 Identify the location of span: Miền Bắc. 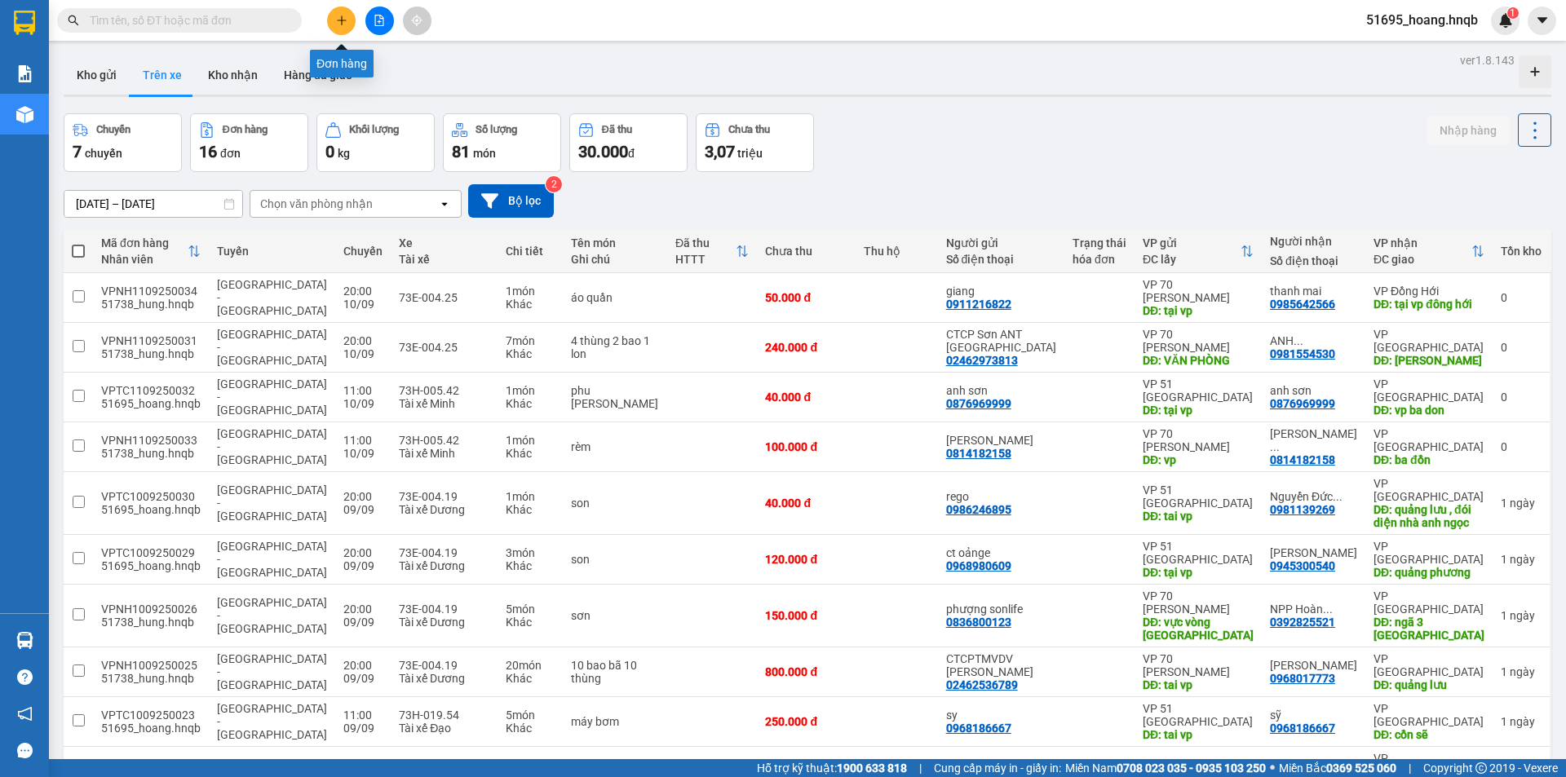
(1338, 768).